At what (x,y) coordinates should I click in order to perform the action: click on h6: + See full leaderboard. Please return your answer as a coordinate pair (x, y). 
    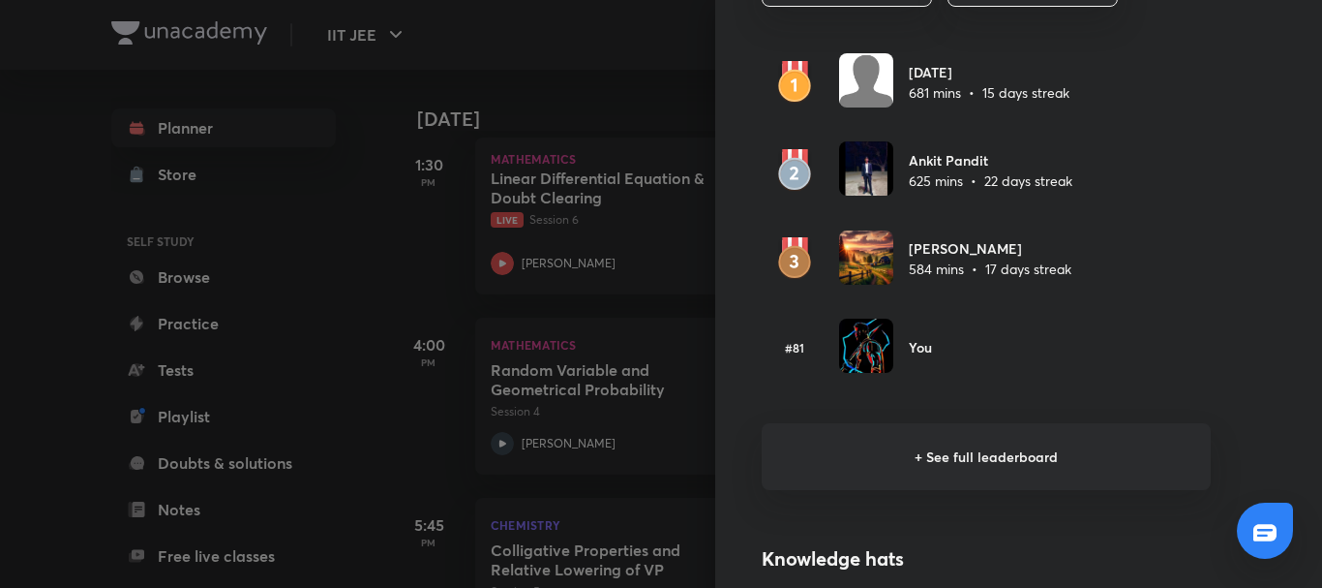
    Looking at the image, I should click on (986, 456).